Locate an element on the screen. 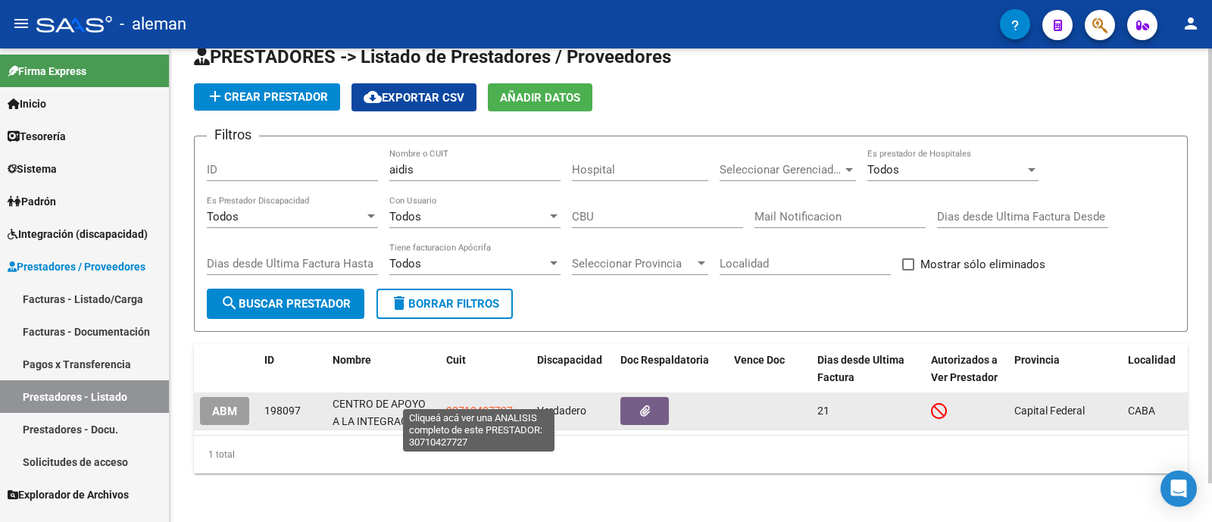 This screenshot has height=522, width=1212. span: 21 is located at coordinates (824, 411).